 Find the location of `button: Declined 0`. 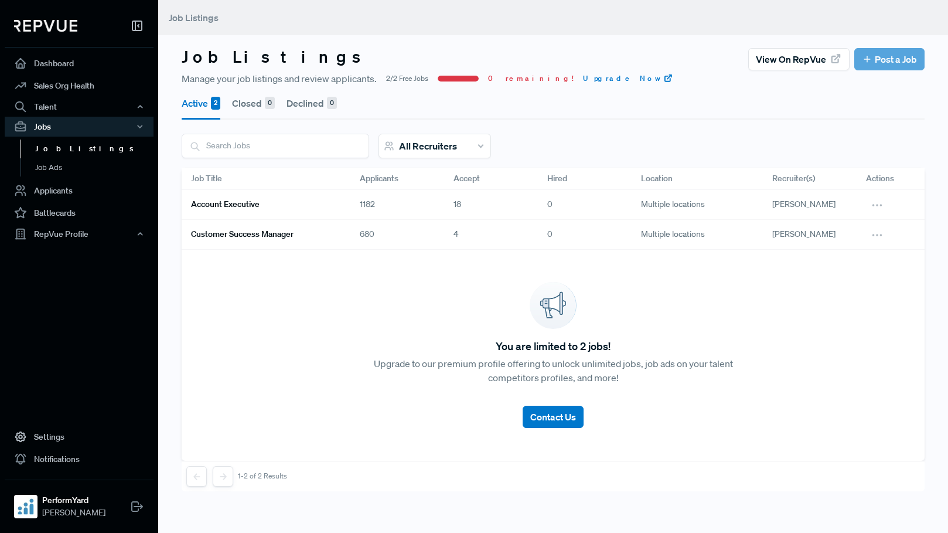

button: Declined 0 is located at coordinates (312, 103).